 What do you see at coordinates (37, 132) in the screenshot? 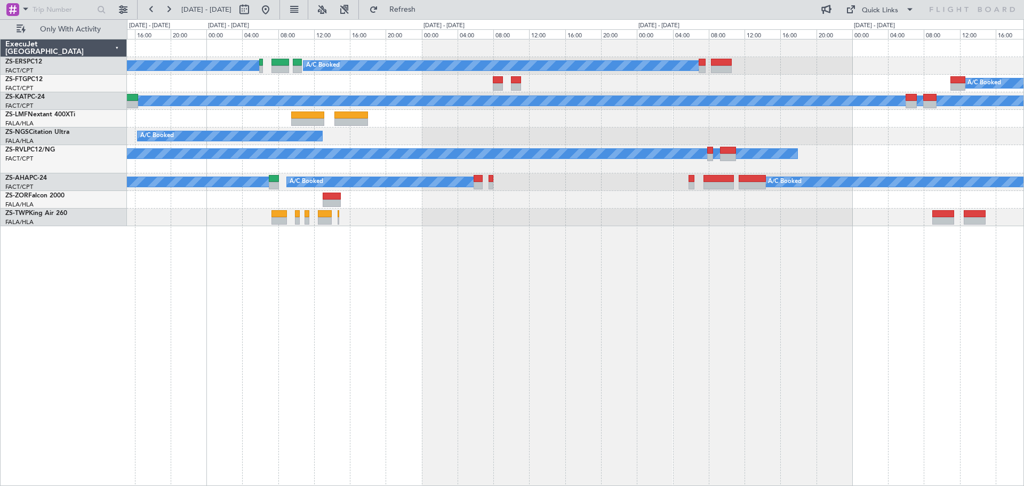
I see `a: ZS-NGSCitation Ultra` at bounding box center [37, 132].